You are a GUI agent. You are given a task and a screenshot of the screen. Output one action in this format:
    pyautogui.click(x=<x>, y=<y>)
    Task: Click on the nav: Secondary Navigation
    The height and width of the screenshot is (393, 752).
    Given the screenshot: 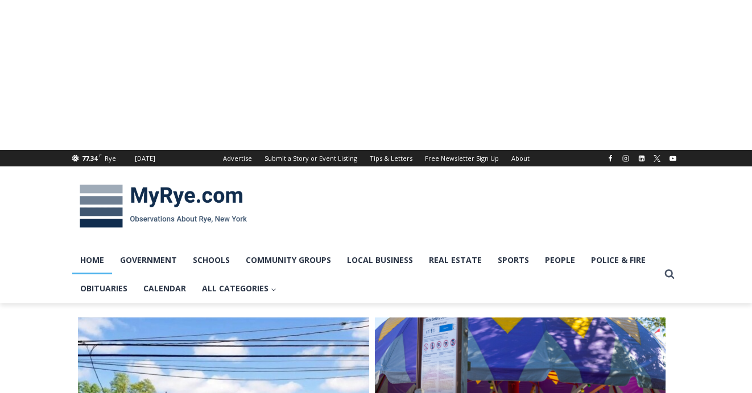 What is the action you would take?
    pyautogui.click(x=376, y=158)
    